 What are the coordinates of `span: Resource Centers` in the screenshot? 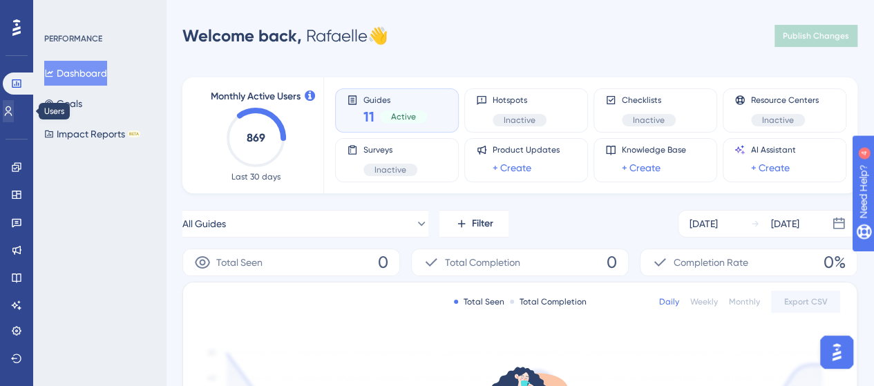 It's located at (785, 100).